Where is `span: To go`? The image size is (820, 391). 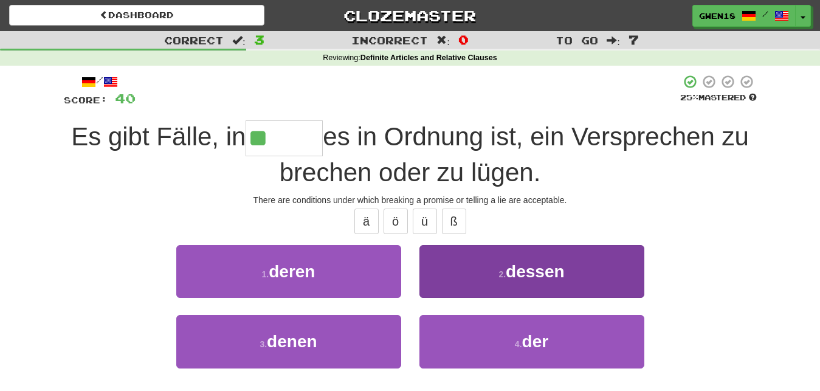 span: To go is located at coordinates (577, 40).